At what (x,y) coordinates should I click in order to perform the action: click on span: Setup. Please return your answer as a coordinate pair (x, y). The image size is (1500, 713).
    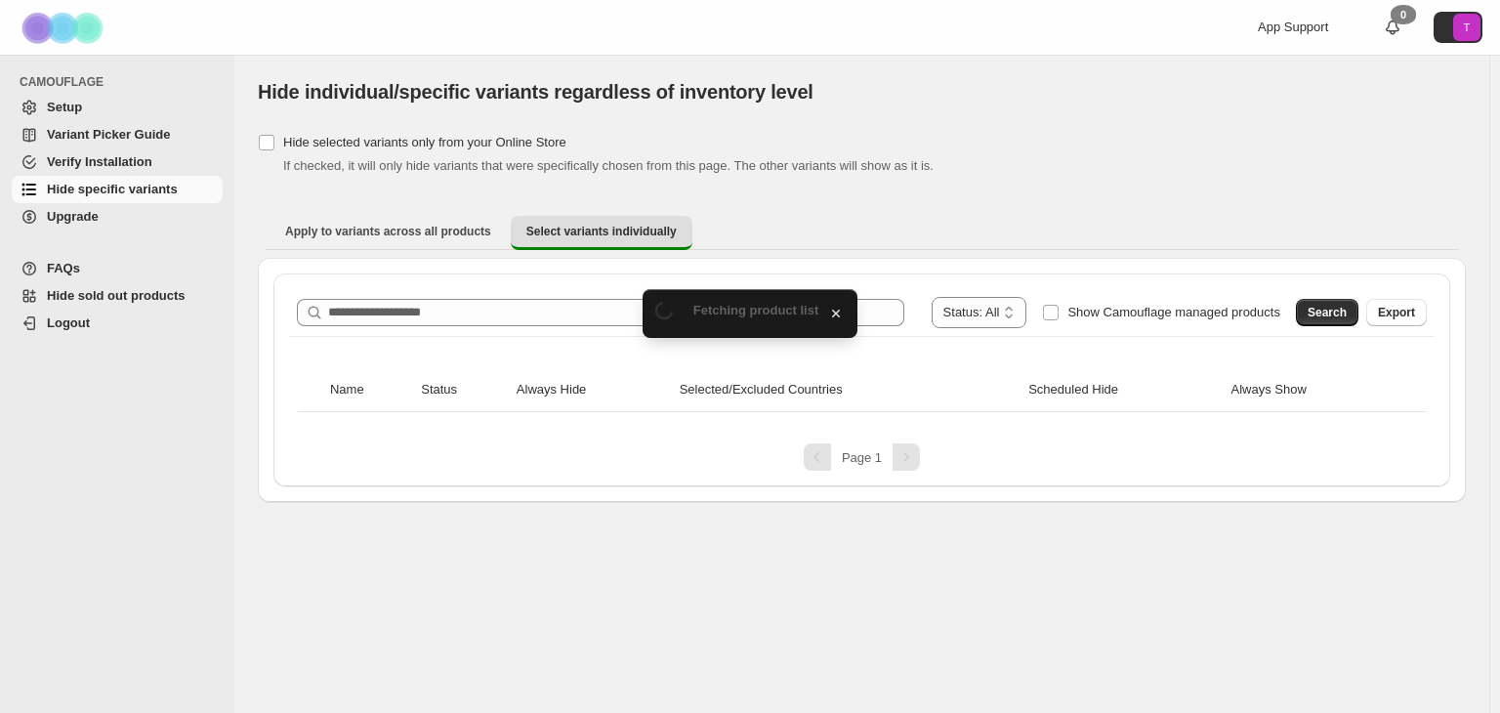
    Looking at the image, I should click on (64, 106).